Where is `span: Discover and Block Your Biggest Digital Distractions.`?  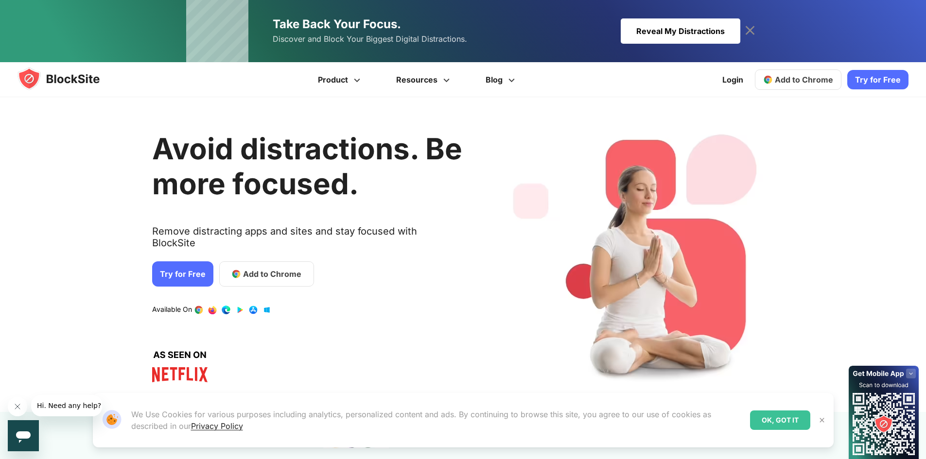 span: Discover and Block Your Biggest Digital Distractions. is located at coordinates (370, 39).